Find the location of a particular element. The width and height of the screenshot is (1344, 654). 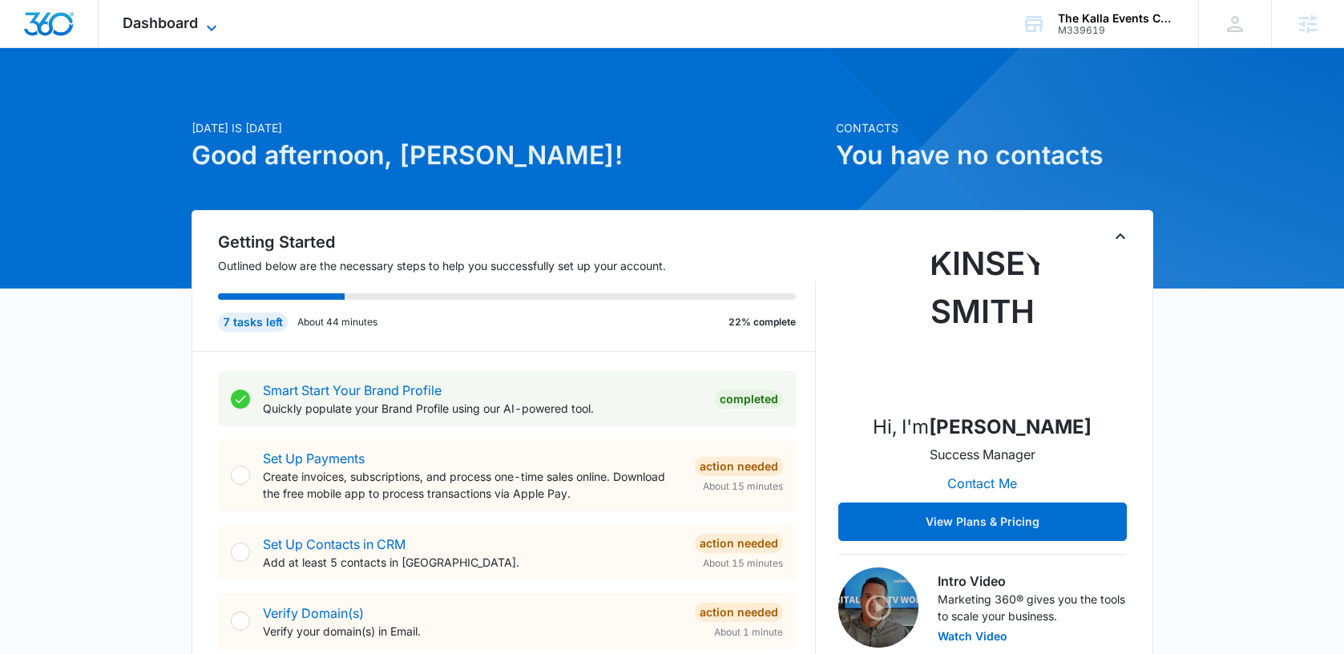

p: Hi, I'm is located at coordinates (982, 427).